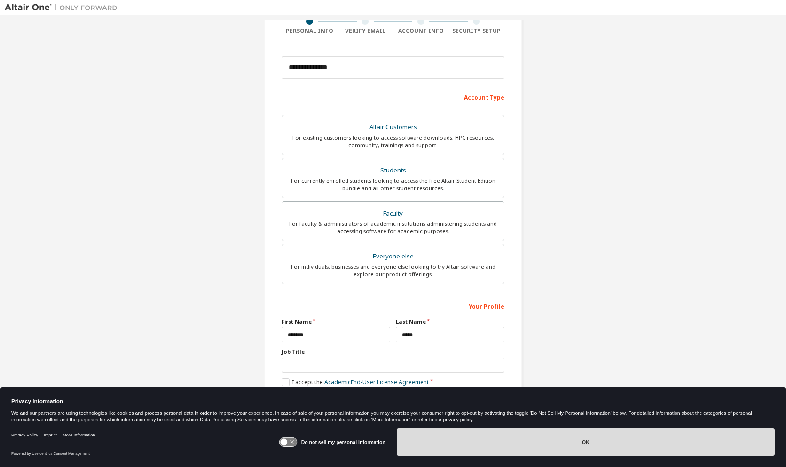  I want to click on div: For individuals, businesses and everyone else looking to try Altair software and explore our prod..., so click(393, 271).